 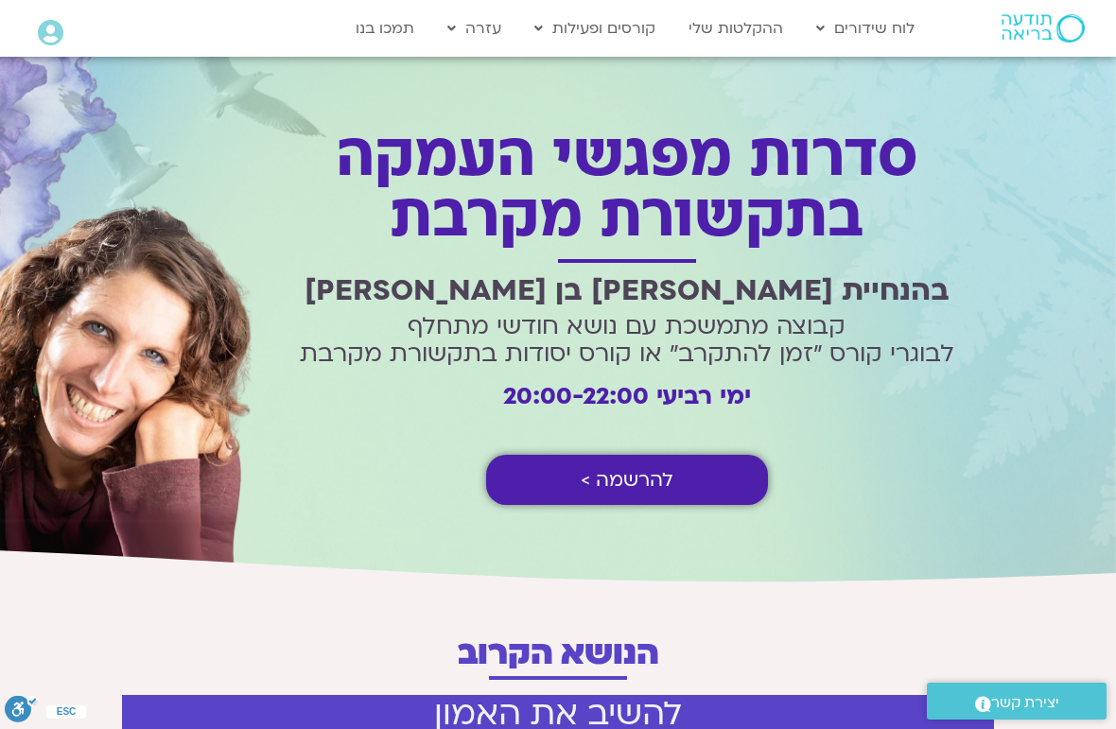 What do you see at coordinates (1016, 701) in the screenshot?
I see `a: יצירת קשר` at bounding box center [1016, 701].